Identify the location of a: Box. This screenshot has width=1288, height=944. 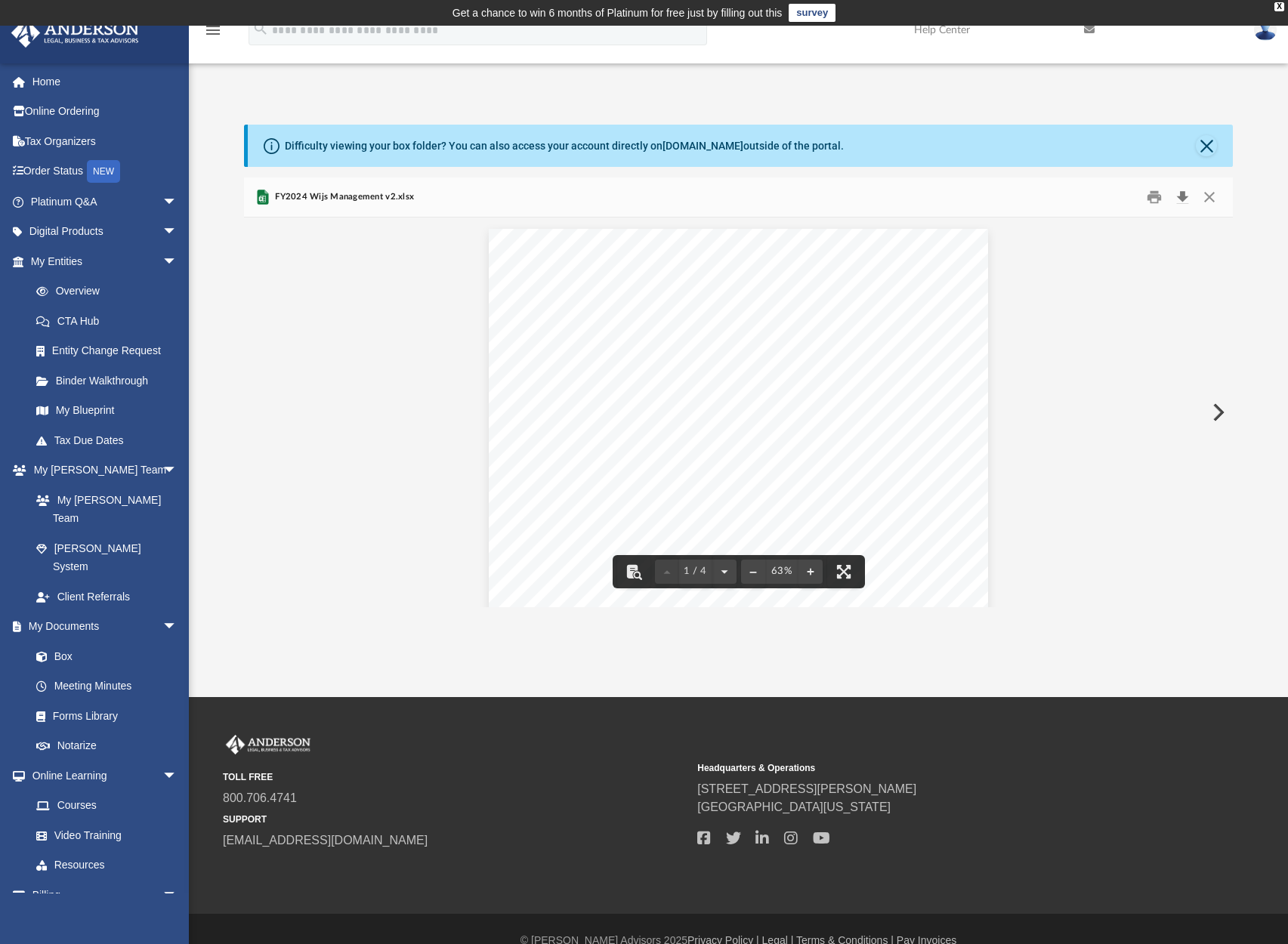
(103, 657).